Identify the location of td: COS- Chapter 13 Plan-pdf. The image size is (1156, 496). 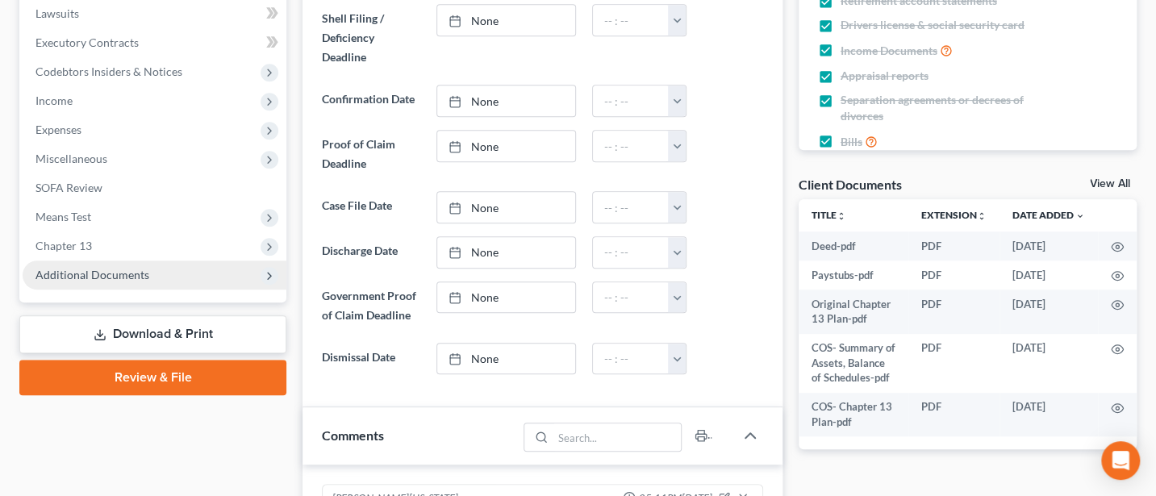
(853, 415).